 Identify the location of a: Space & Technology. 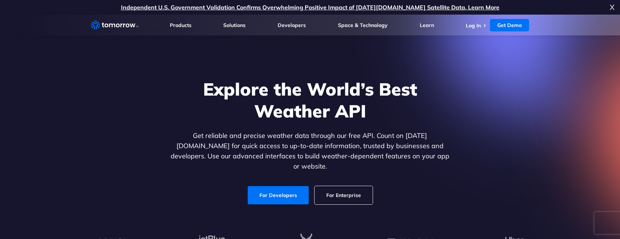
(363, 25).